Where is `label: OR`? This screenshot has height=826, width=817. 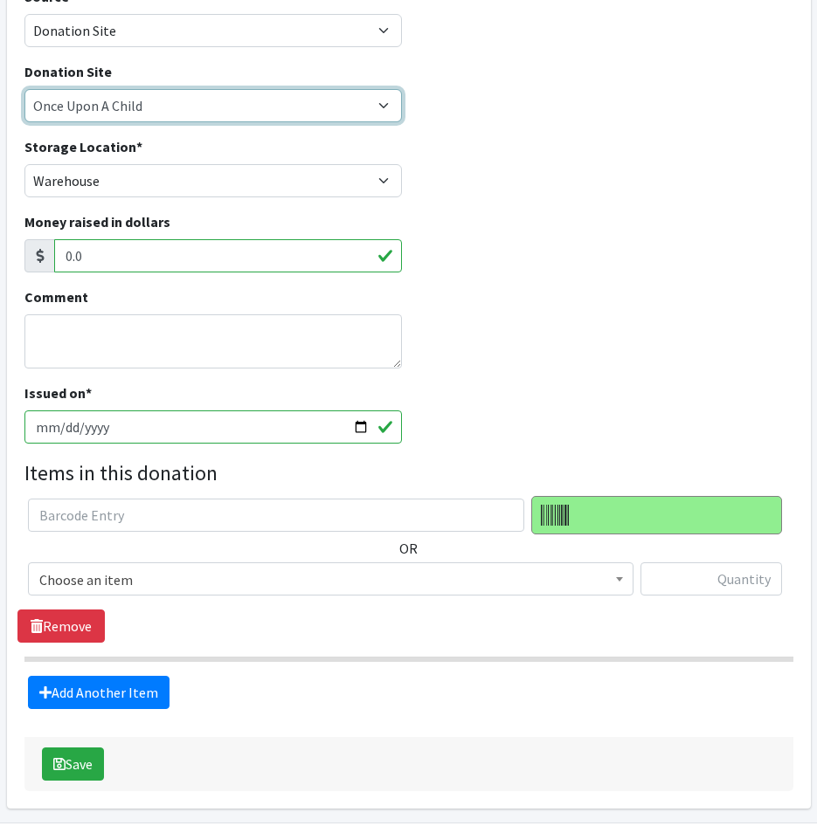 label: OR is located at coordinates (408, 548).